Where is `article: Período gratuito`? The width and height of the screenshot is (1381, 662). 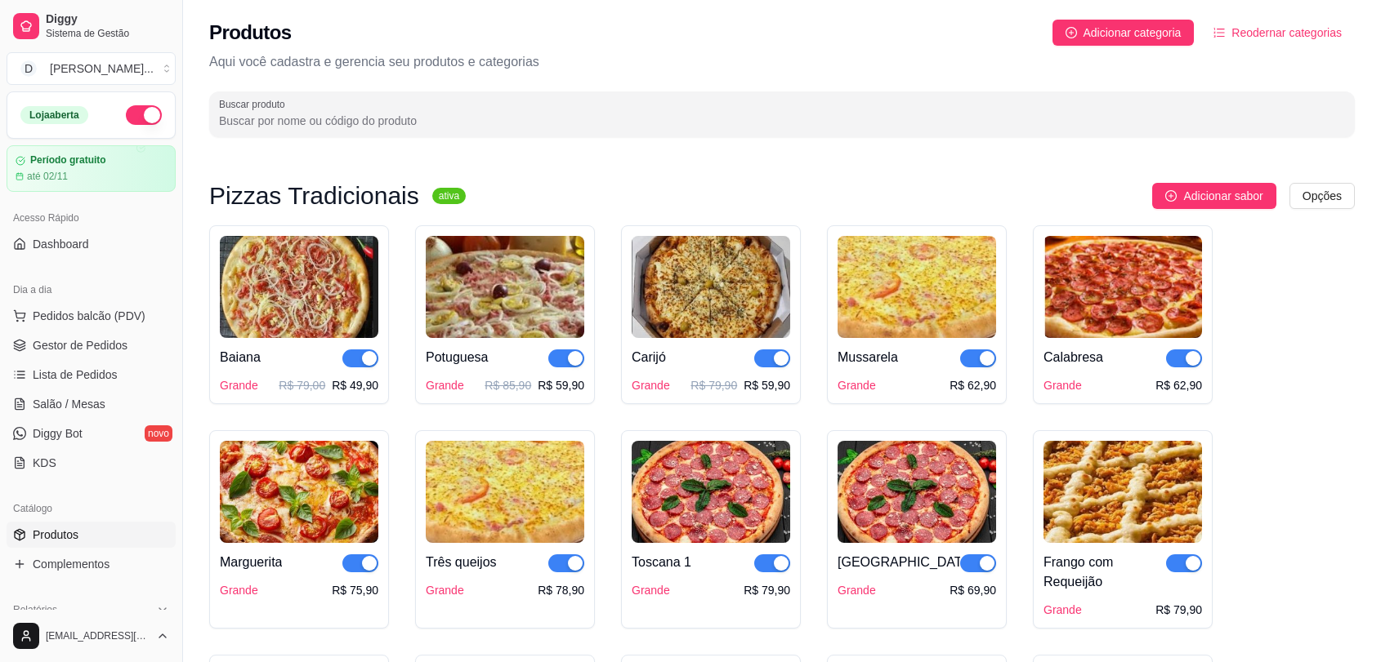 article: Período gratuito is located at coordinates (68, 160).